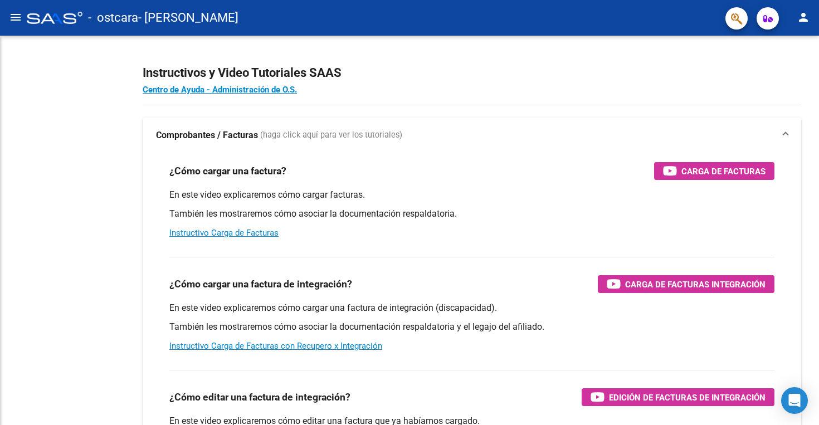 Image resolution: width=819 pixels, height=425 pixels. Describe the element at coordinates (687, 397) in the screenshot. I see `span: Edición de Facturas de integración` at that location.